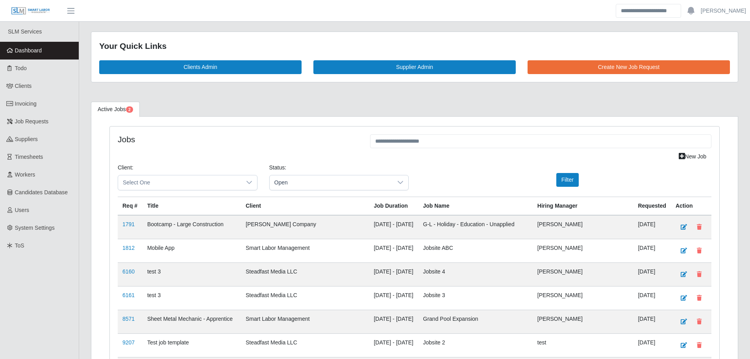 The width and height of the screenshot is (750, 359). Describe the element at coordinates (648, 11) in the screenshot. I see `input: Search` at that location.